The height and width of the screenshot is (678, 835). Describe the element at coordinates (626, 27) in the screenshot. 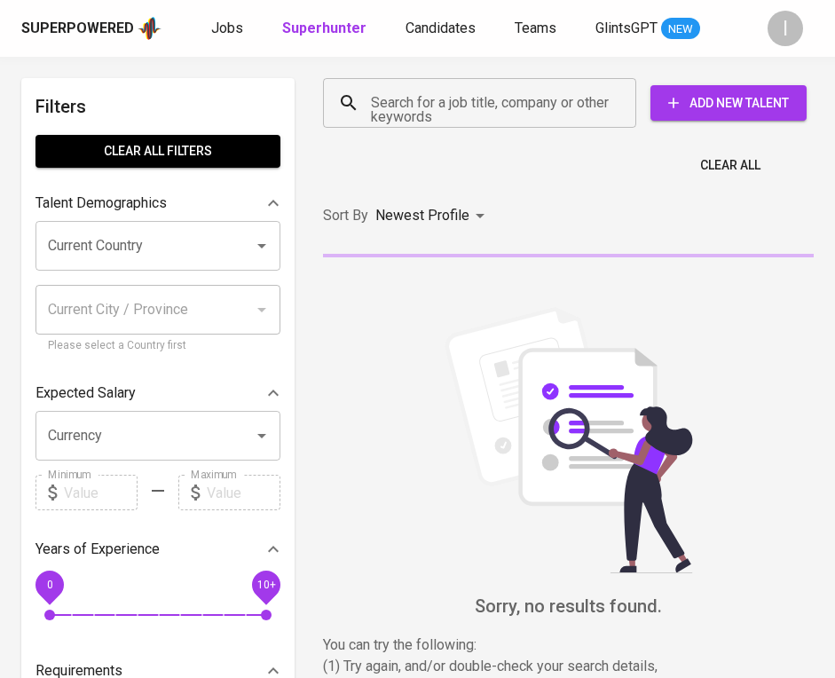

I see `span: GlintsGPT` at that location.